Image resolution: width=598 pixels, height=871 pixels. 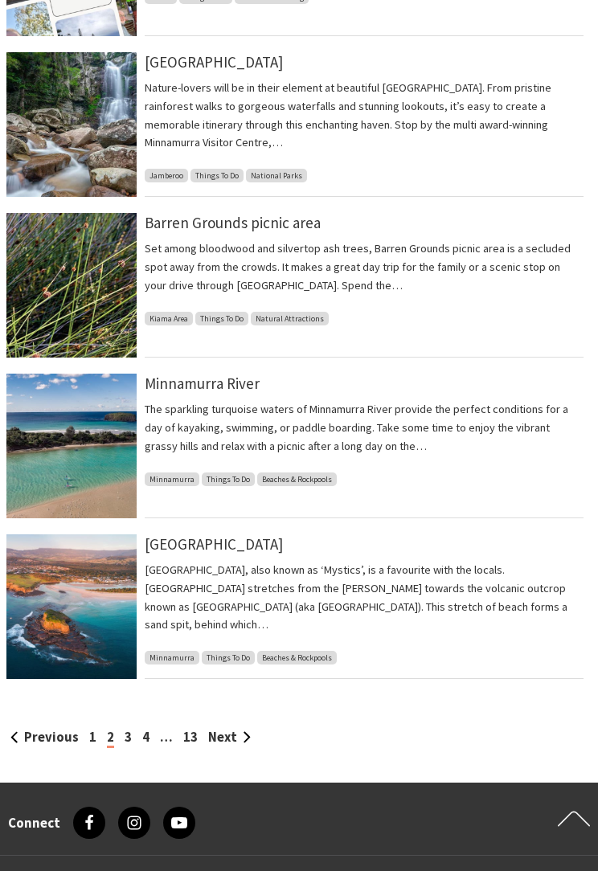 I want to click on span: 2, so click(x=110, y=739).